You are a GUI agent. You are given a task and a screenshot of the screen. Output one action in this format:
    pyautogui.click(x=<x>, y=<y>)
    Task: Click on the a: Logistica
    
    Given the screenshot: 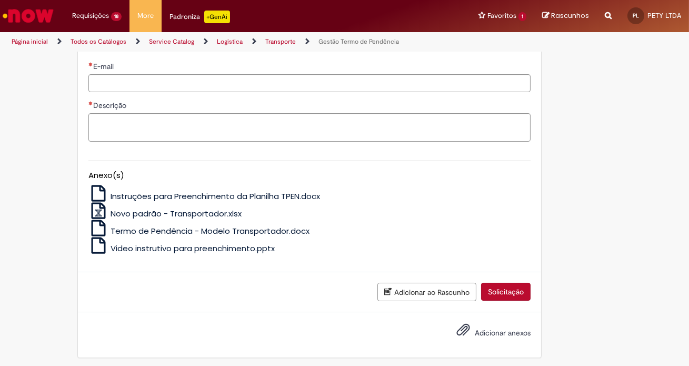 What is the action you would take?
    pyautogui.click(x=229, y=42)
    